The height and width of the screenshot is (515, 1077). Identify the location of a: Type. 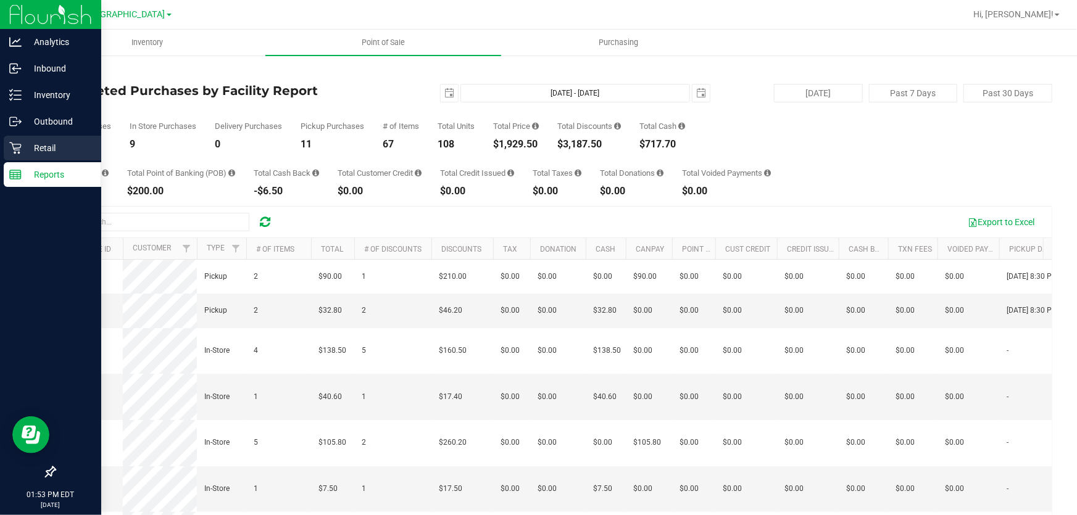
(215, 248).